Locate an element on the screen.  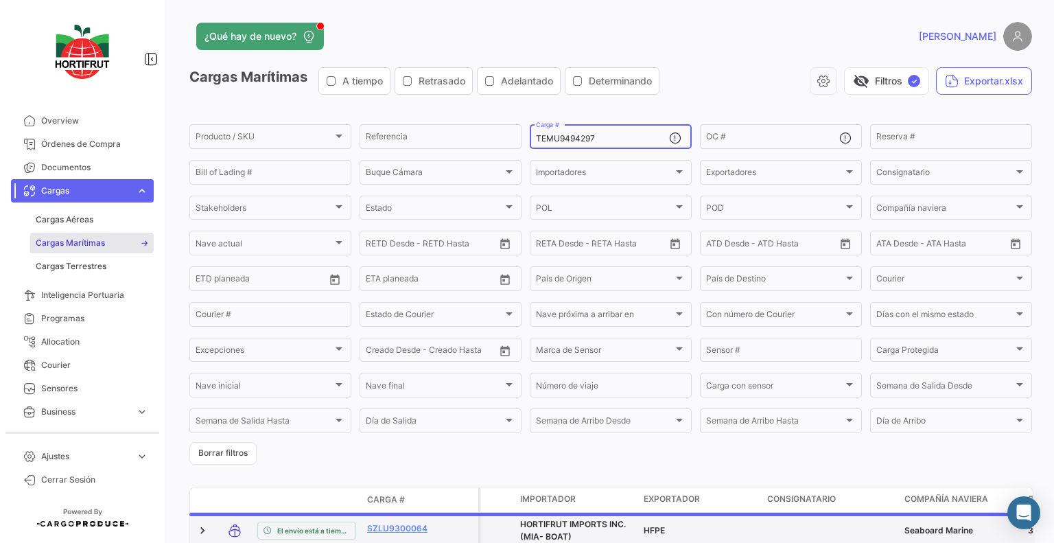
a: Cargas Terrestres is located at coordinates (92, 266).